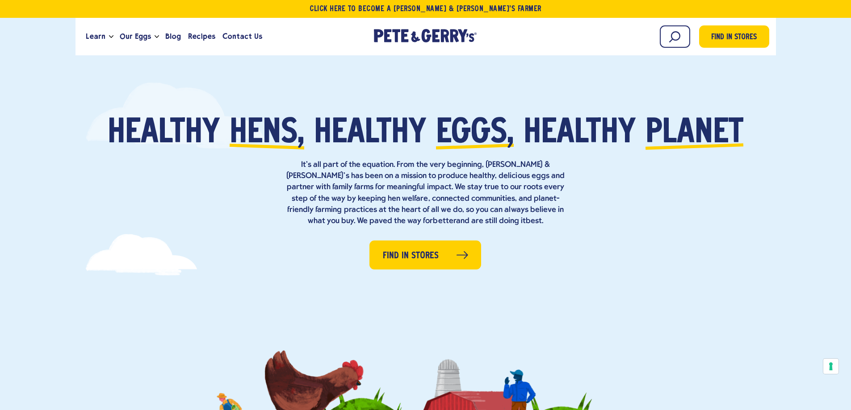  I want to click on a: Contact Us, so click(242, 37).